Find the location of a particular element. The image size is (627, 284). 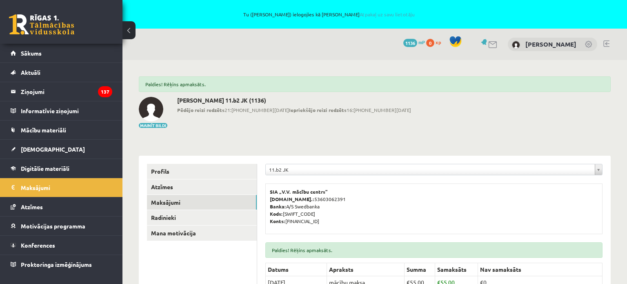

button: Mainīt bildi is located at coordinates (153, 125).